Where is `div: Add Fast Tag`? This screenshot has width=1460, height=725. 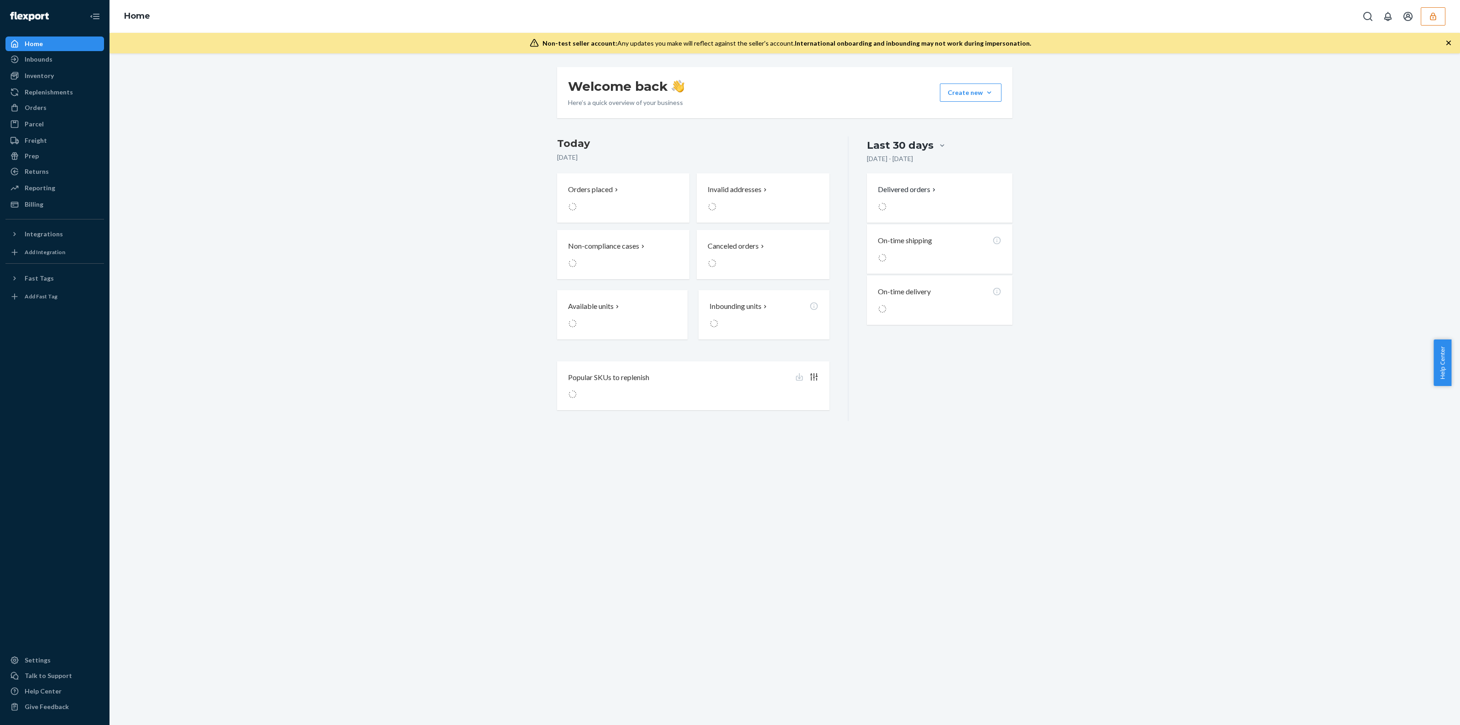 div: Add Fast Tag is located at coordinates (41, 296).